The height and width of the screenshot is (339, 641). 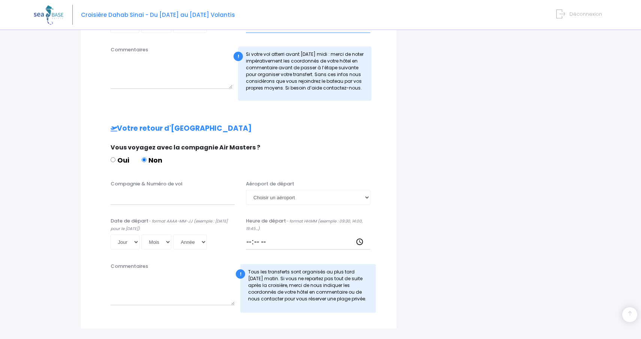 I want to click on label: Aéroport de départ, so click(x=270, y=184).